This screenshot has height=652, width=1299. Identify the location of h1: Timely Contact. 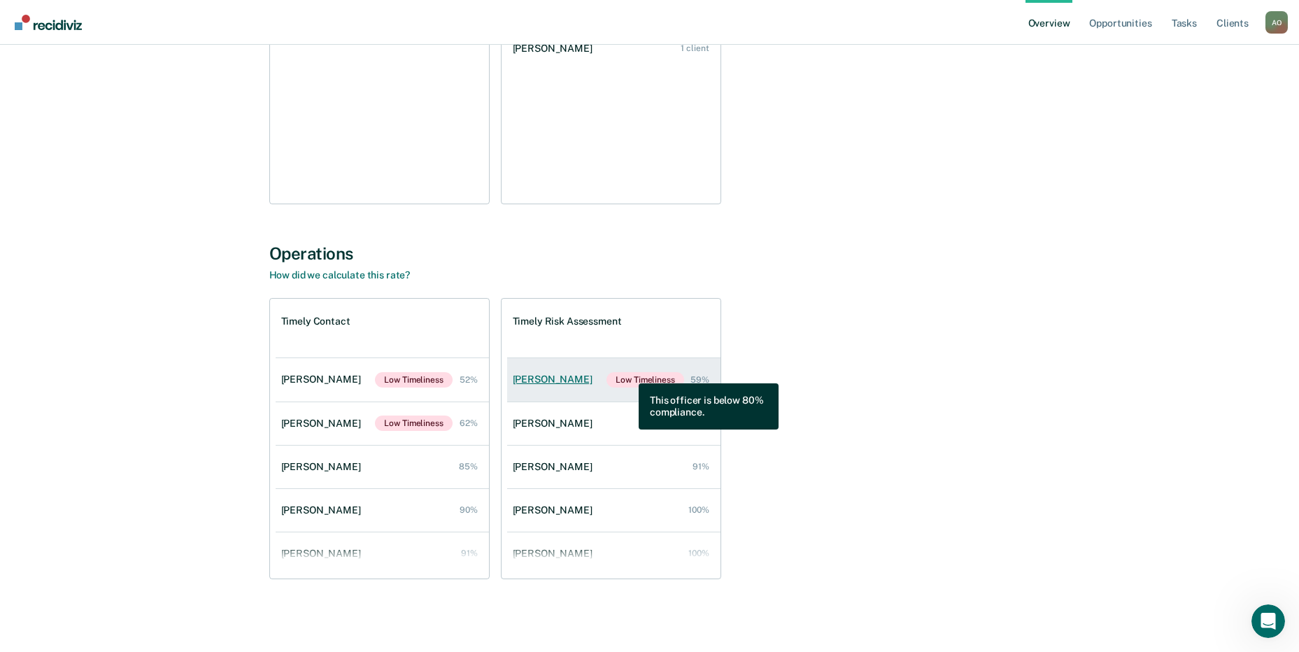
(315, 321).